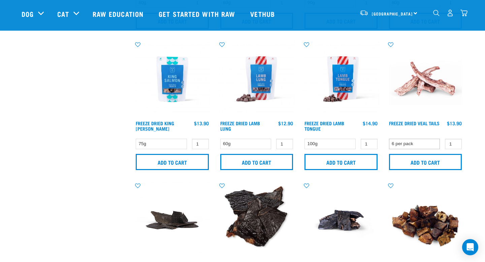  Describe the element at coordinates (285, 123) in the screenshot. I see `div: $12.90` at that location.